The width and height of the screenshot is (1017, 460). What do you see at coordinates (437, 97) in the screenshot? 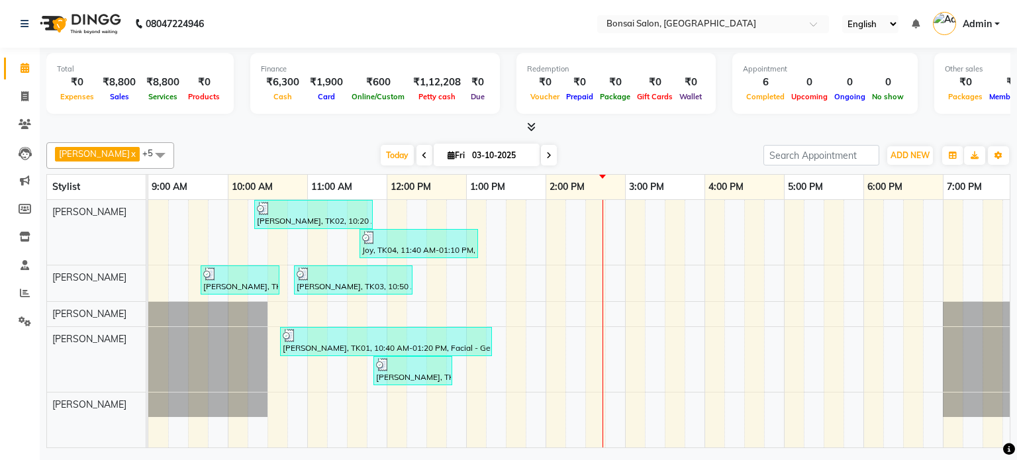
I see `span: Petty cash` at bounding box center [437, 97].